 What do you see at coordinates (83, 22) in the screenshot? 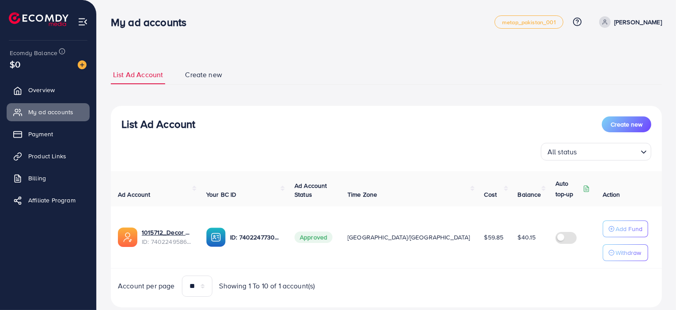
I see `img: menu` at bounding box center [83, 22].